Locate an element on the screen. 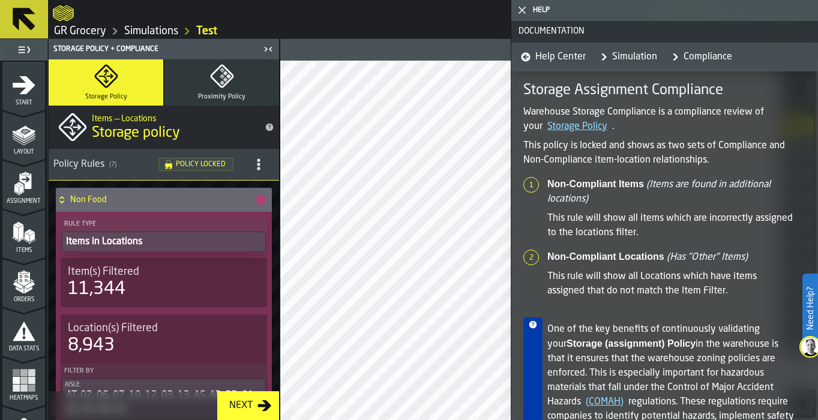 The height and width of the screenshot is (420, 818). h2: Sub Title is located at coordinates (173, 118).